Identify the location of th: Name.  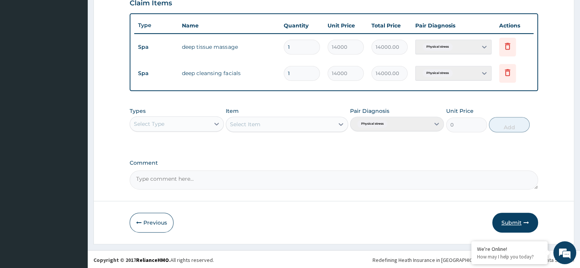
(229, 26).